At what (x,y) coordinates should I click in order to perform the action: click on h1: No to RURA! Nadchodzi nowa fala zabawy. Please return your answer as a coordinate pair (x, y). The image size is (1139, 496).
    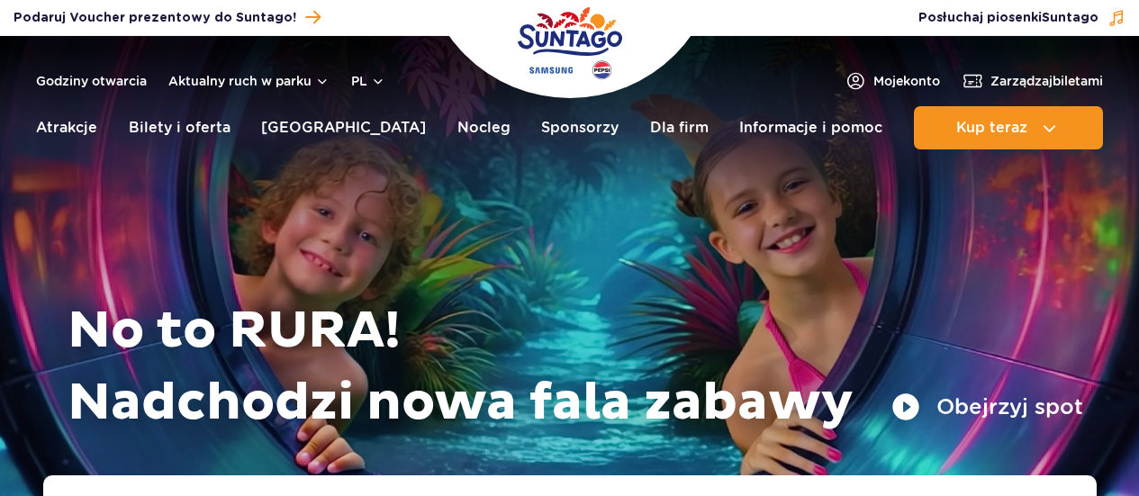
    Looking at the image, I should click on (575, 367).